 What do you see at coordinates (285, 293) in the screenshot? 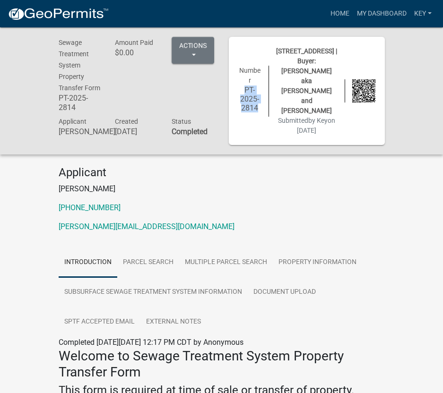
I see `a: Document Upload` at bounding box center [285, 293].